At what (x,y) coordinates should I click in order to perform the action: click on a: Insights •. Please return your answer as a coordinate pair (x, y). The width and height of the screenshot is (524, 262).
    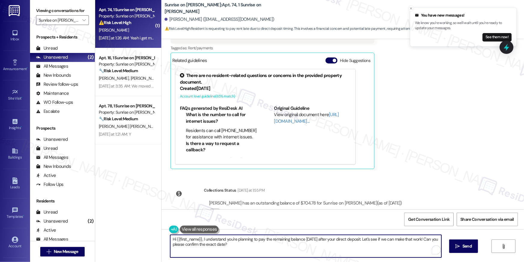
    Looking at the image, I should click on (15, 124).